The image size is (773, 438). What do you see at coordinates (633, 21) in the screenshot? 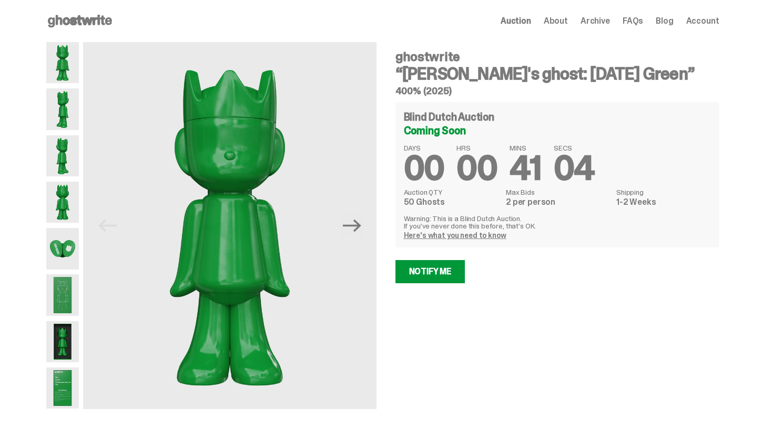
I see `a: FAQs` at bounding box center [633, 21].